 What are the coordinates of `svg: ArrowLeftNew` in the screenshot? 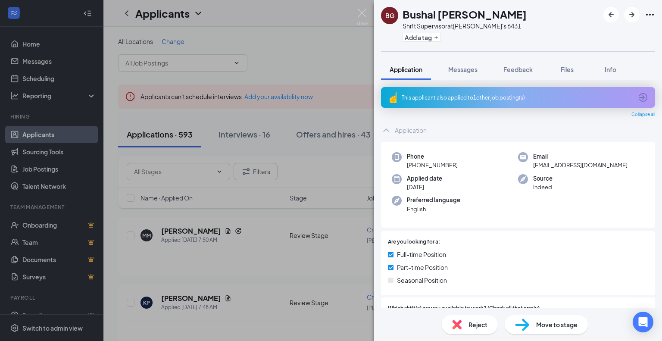 It's located at (611, 15).